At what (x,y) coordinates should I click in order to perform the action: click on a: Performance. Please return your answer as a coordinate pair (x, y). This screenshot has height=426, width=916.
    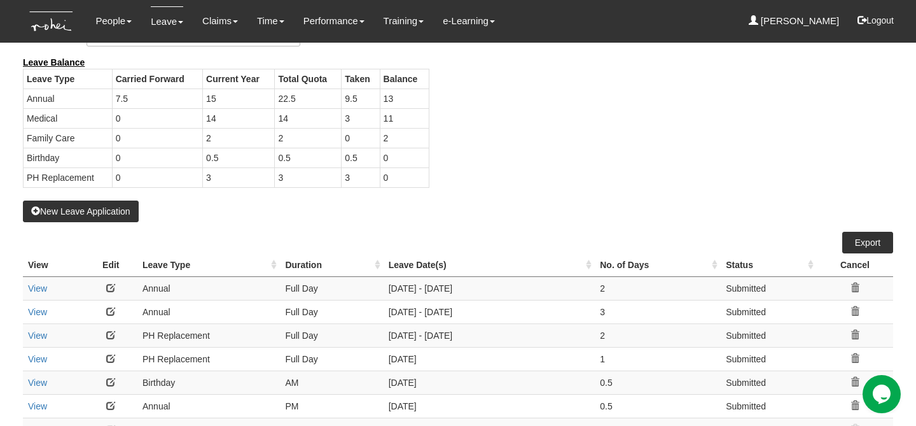
    Looking at the image, I should click on (334, 21).